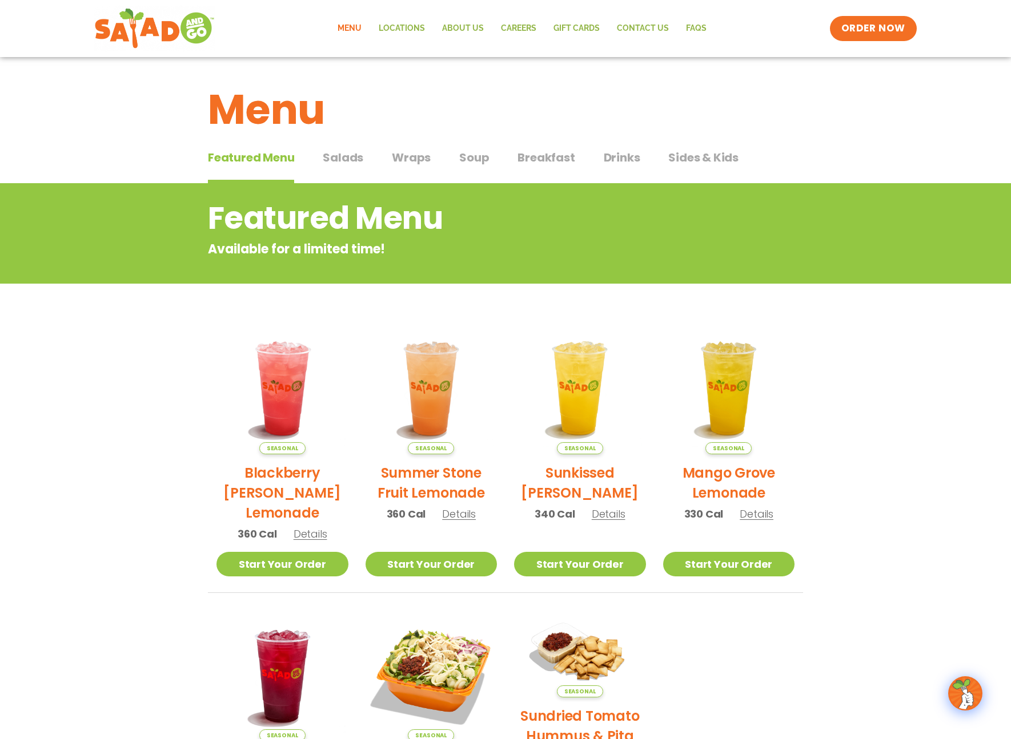 This screenshot has height=739, width=1011. What do you see at coordinates (703, 158) in the screenshot?
I see `span: Sides & Kids` at bounding box center [703, 158].